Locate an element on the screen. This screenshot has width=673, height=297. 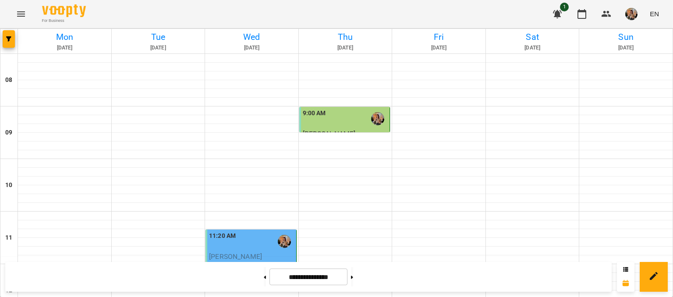
button: Menu is located at coordinates (21, 14).